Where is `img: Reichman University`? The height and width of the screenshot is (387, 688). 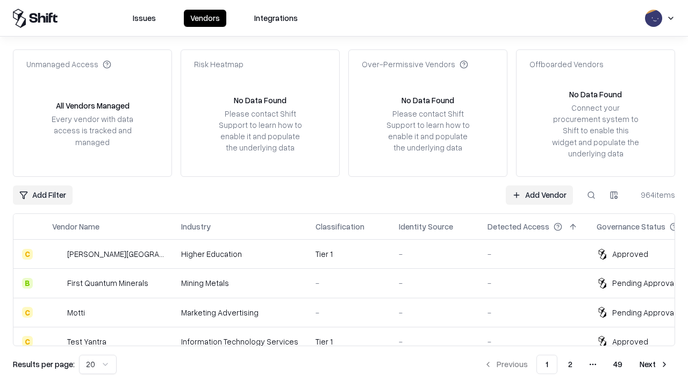
img: Reichman University is located at coordinates (58, 254).